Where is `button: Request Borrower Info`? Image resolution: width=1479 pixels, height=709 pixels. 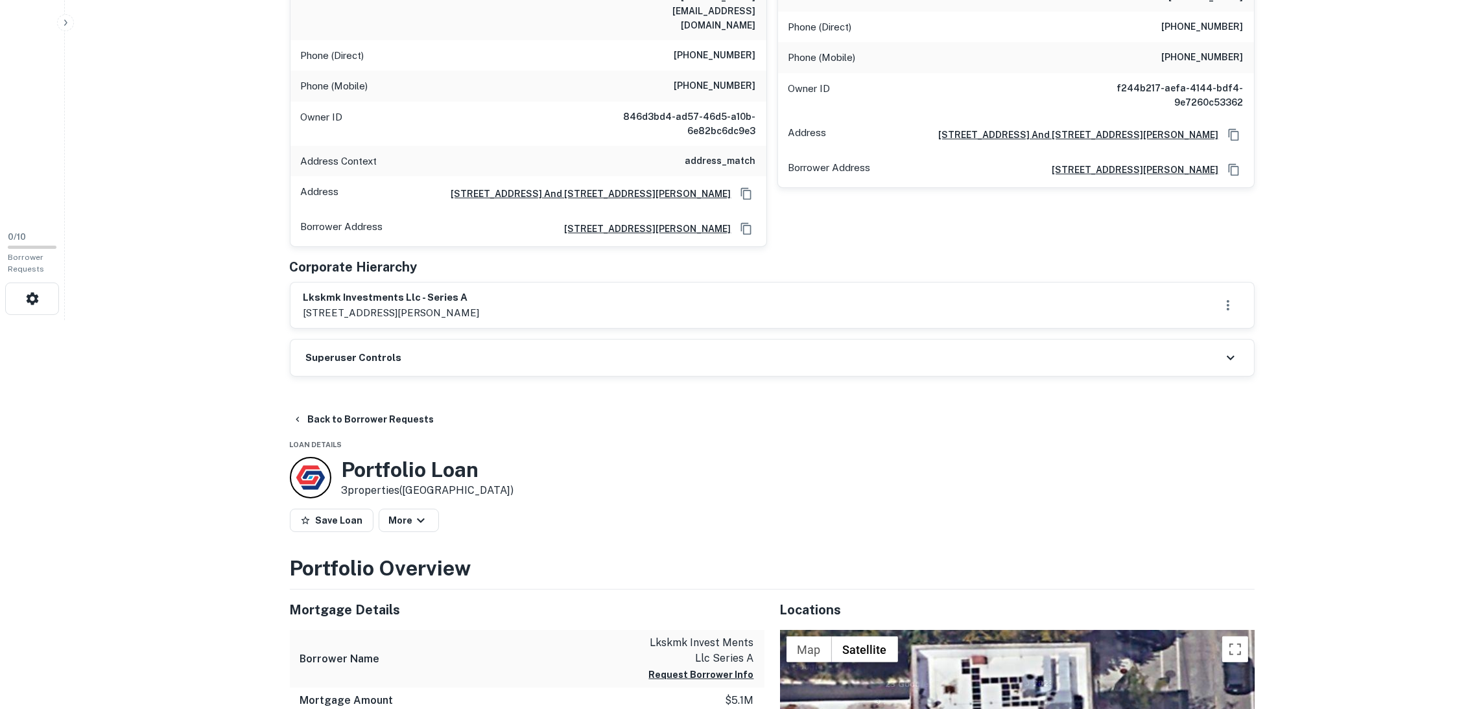 button: Request Borrower Info is located at coordinates (701, 675).